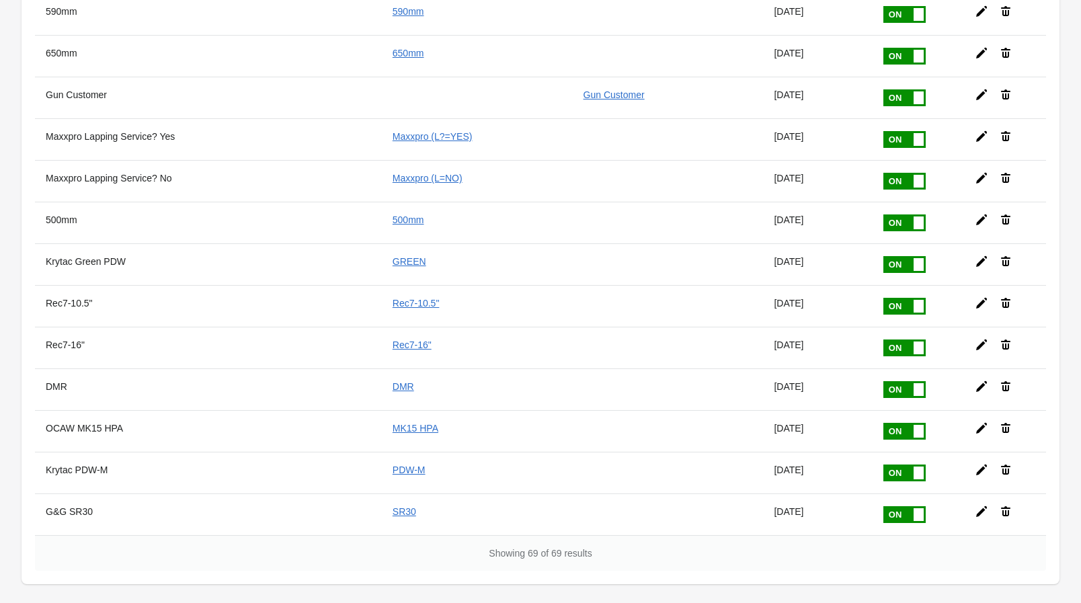 The image size is (1081, 603). I want to click on th: Maxxpro Lapping Service? Yes, so click(208, 139).